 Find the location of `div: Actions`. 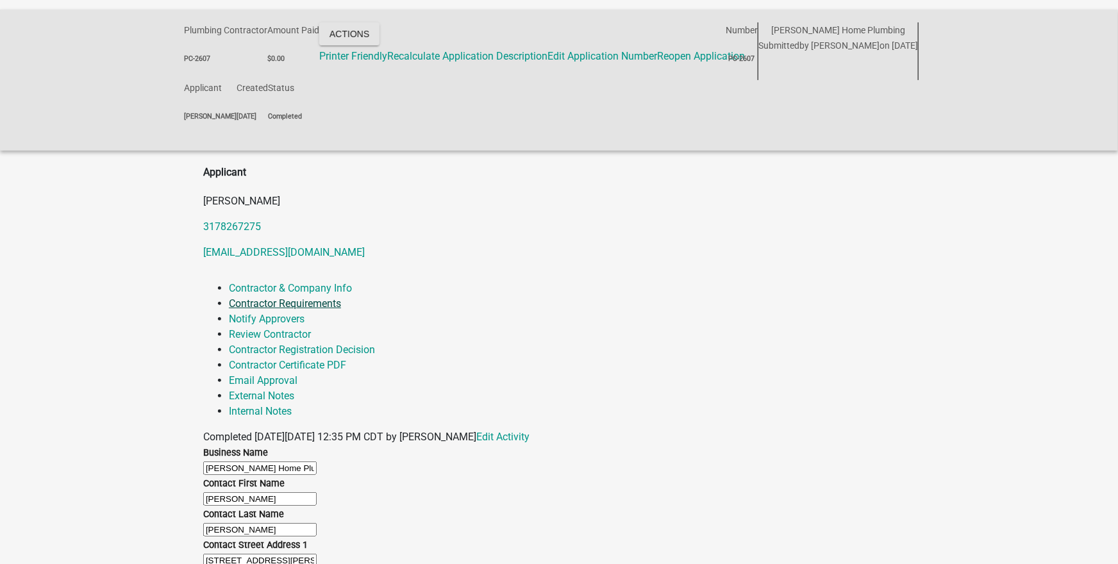

div: Actions is located at coordinates (532, 56).